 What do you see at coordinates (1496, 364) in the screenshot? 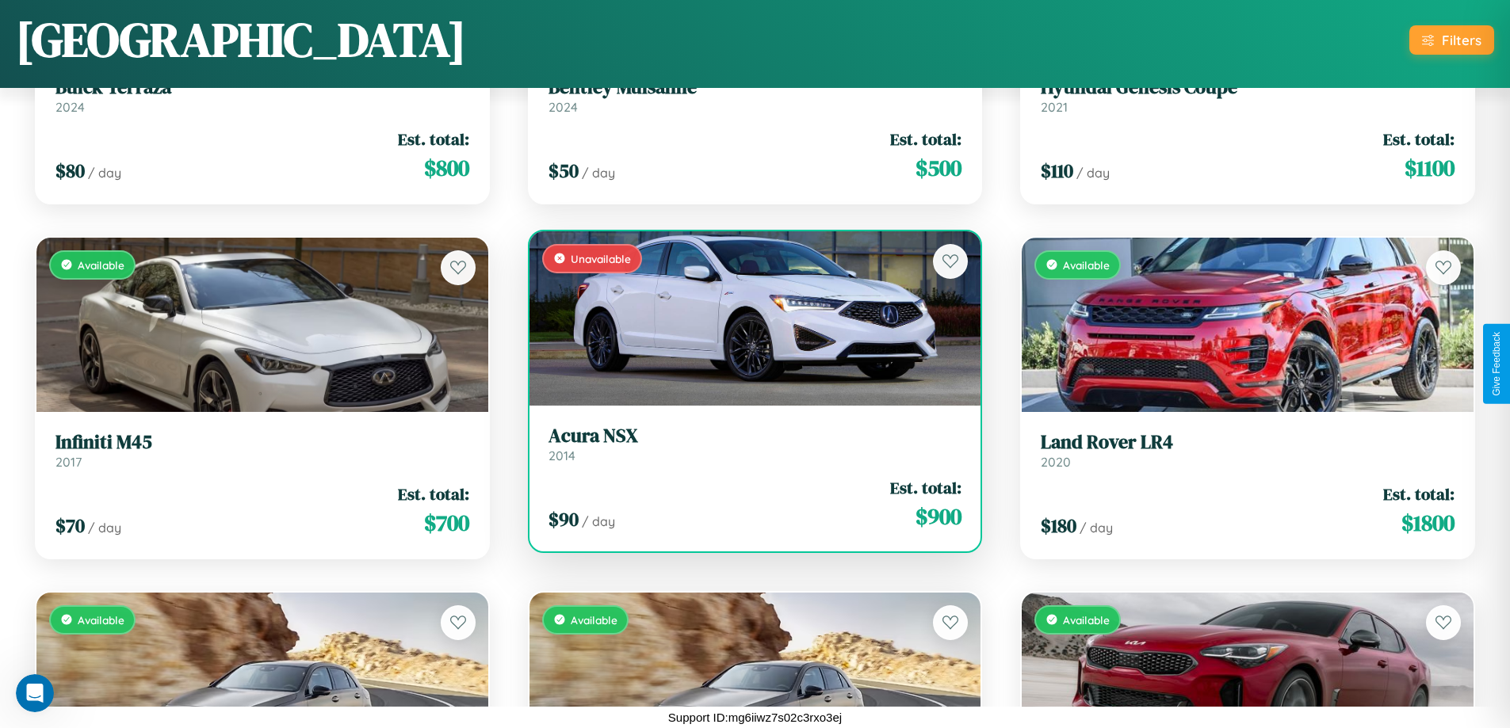
I see `div: Give Feedback` at bounding box center [1496, 364].